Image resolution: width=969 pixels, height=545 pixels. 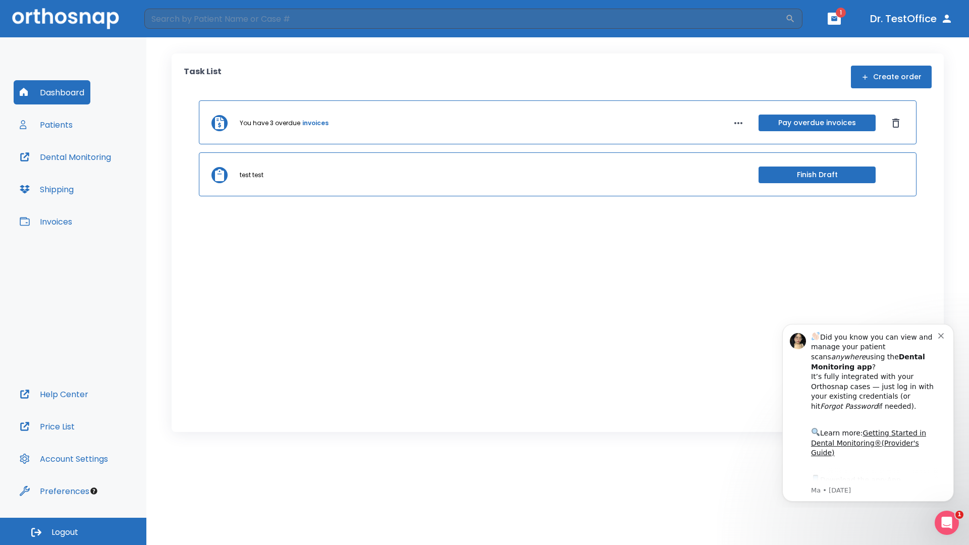 I want to click on div: Message content, so click(x=107, y=91).